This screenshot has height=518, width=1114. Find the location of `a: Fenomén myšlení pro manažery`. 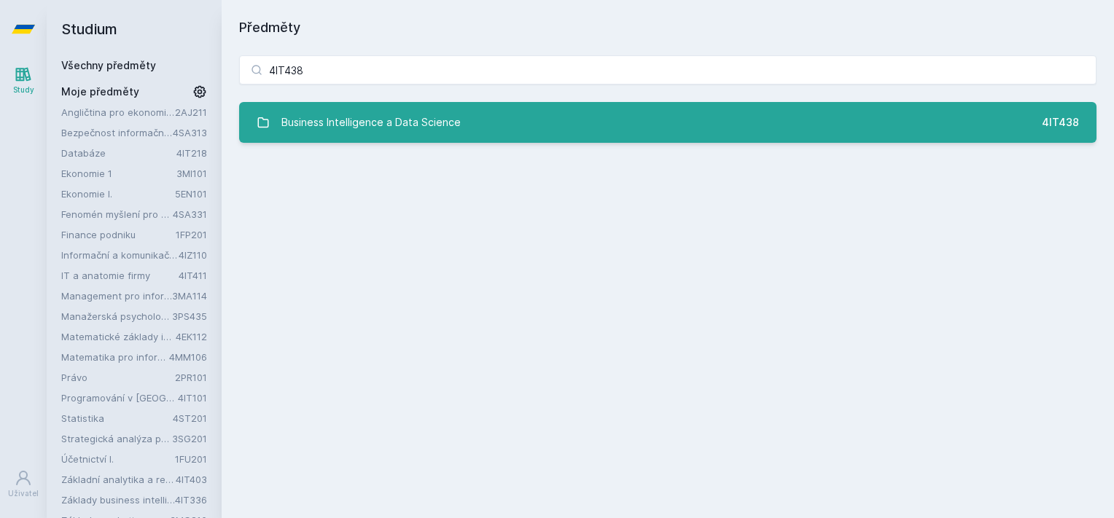

a: Fenomén myšlení pro manažery is located at coordinates (117, 214).